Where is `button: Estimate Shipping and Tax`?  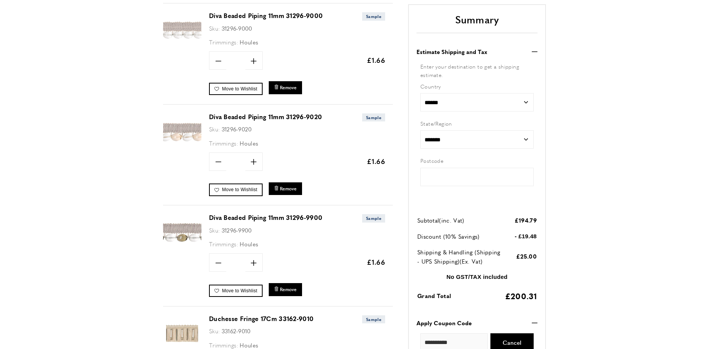 button: Estimate Shipping and Tax is located at coordinates (477, 51).